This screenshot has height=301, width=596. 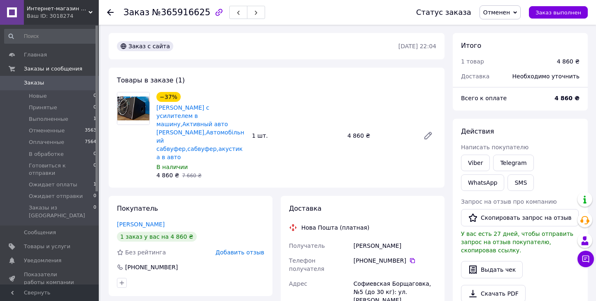 I want to click on div: Необходимо уточнить, so click(x=546, y=76).